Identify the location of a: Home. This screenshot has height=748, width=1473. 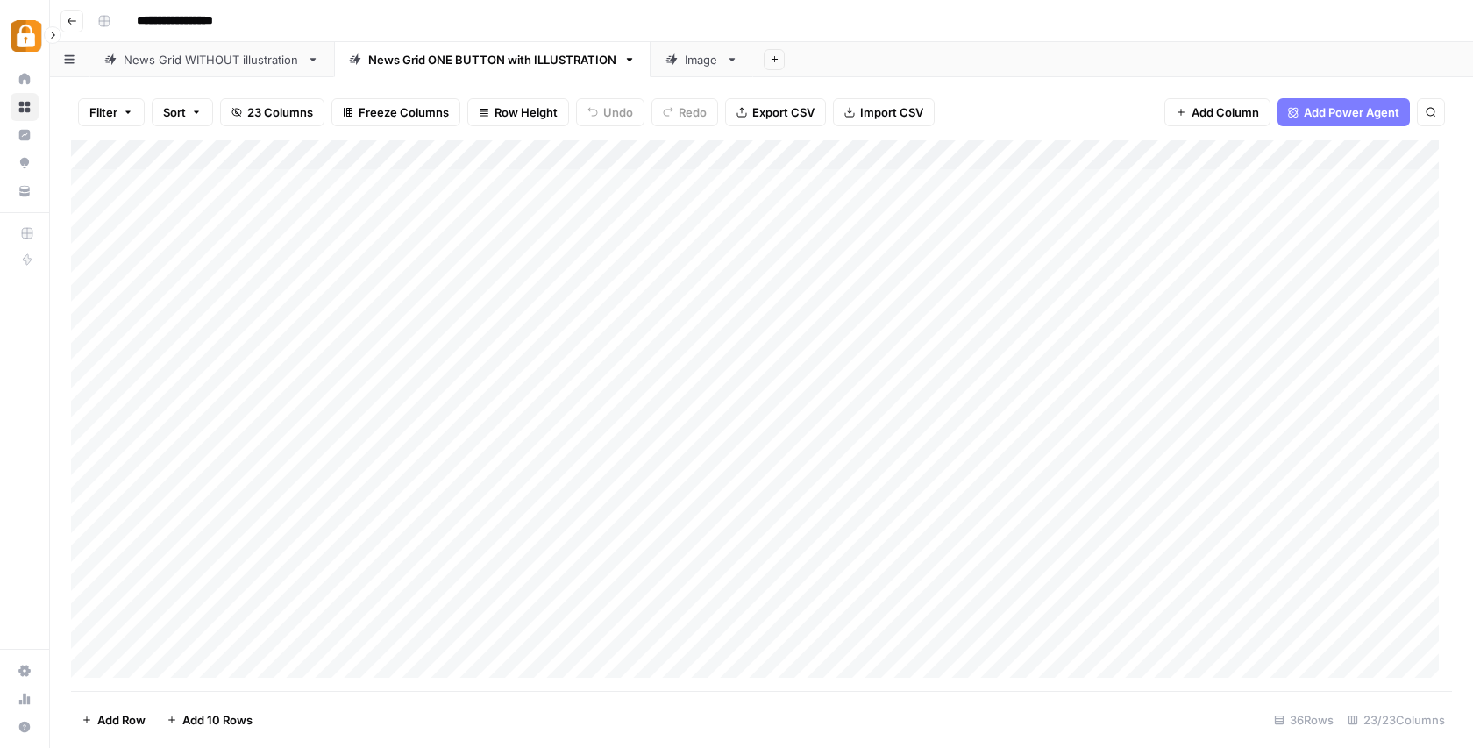
(25, 79).